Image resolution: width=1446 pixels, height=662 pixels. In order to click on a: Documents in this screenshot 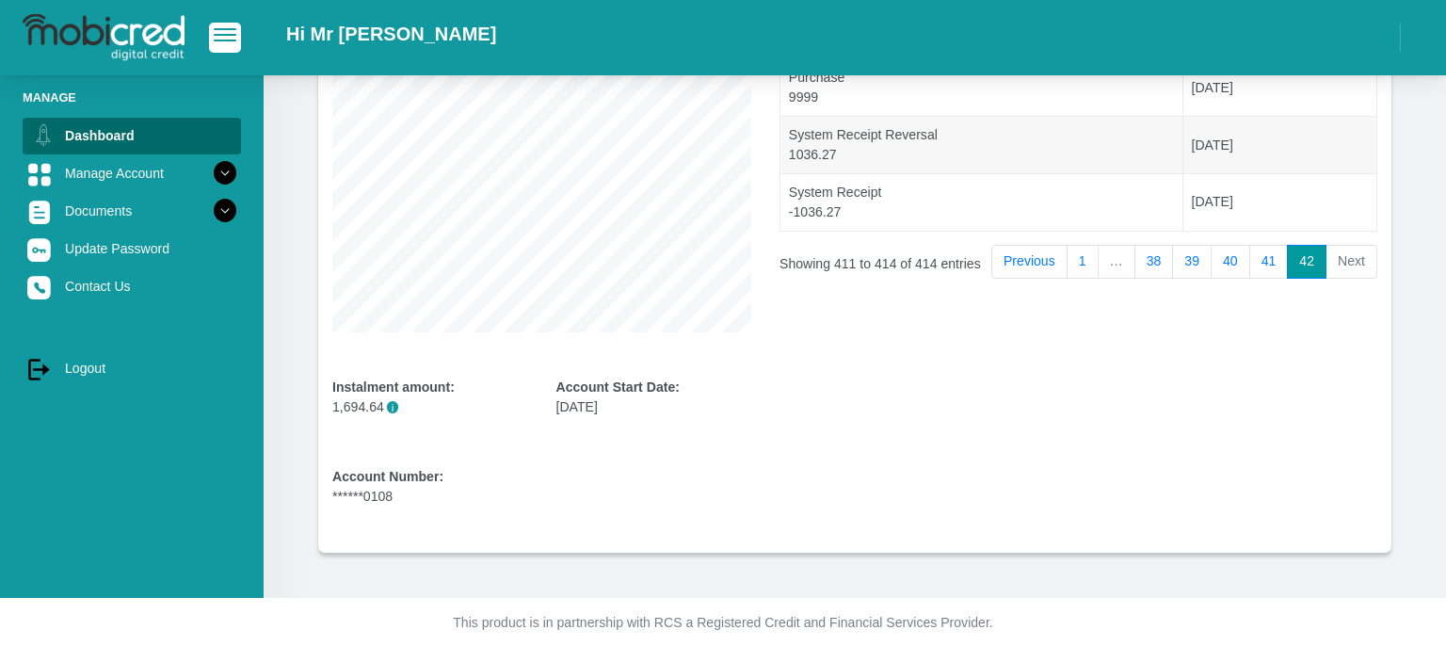, I will do `click(132, 211)`.